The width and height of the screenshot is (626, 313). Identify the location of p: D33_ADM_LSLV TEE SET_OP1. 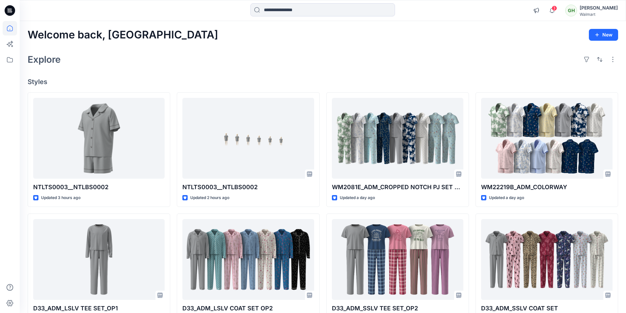
(99, 308).